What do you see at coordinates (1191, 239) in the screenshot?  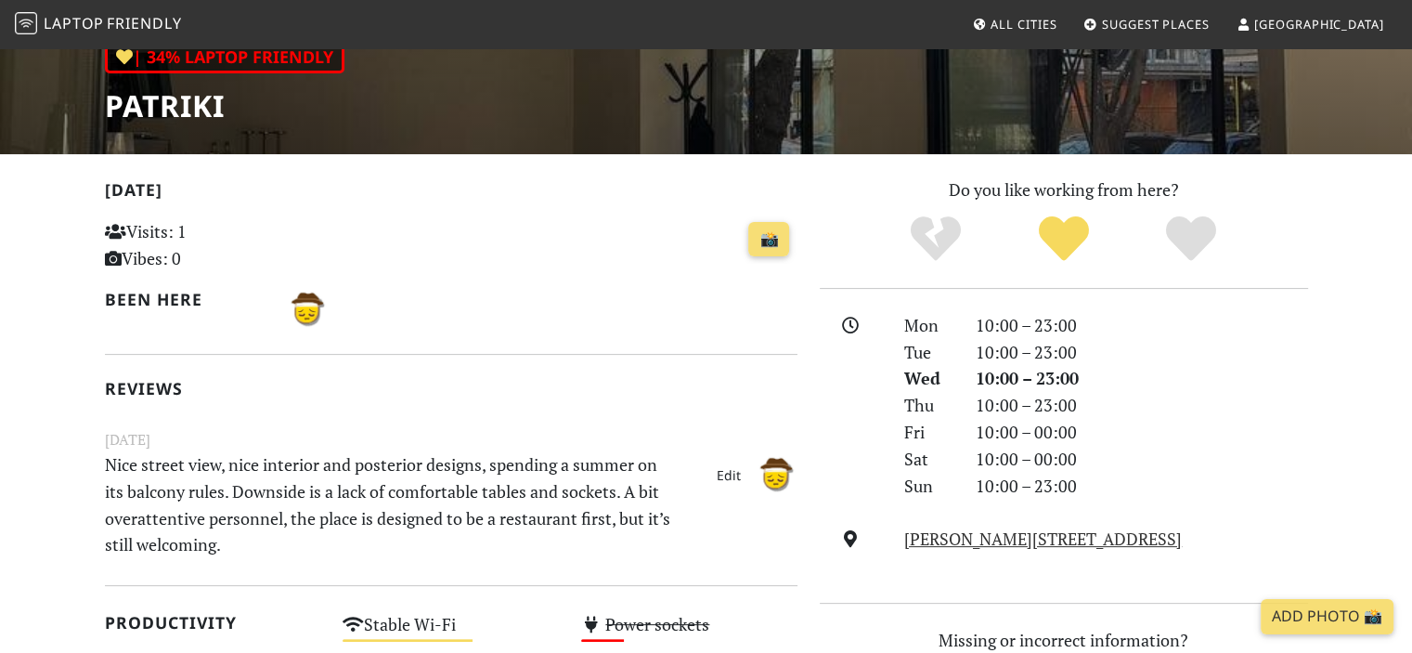 I see `div: Definitely!` at bounding box center [1191, 239].